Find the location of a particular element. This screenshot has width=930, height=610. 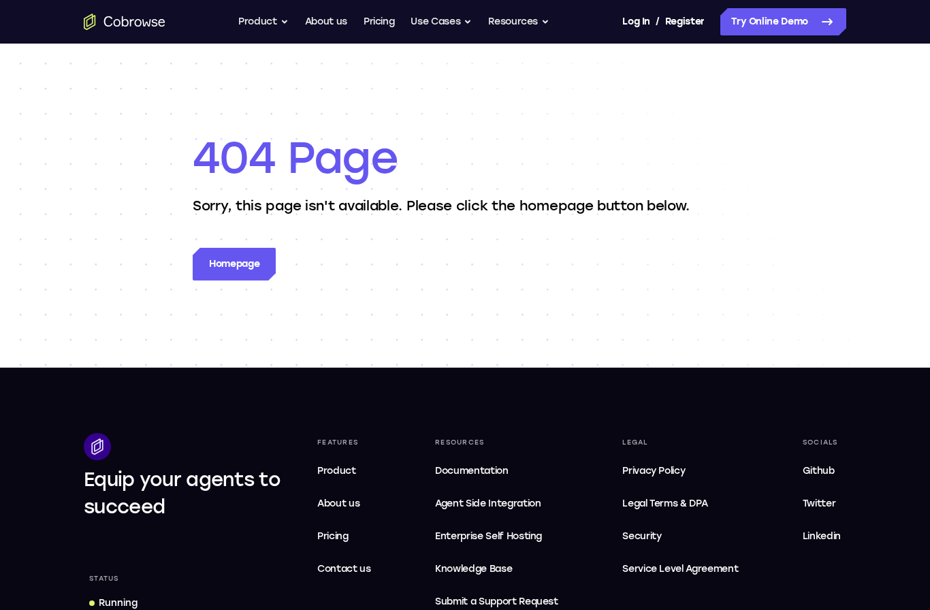

span: Pricing is located at coordinates (333, 536).